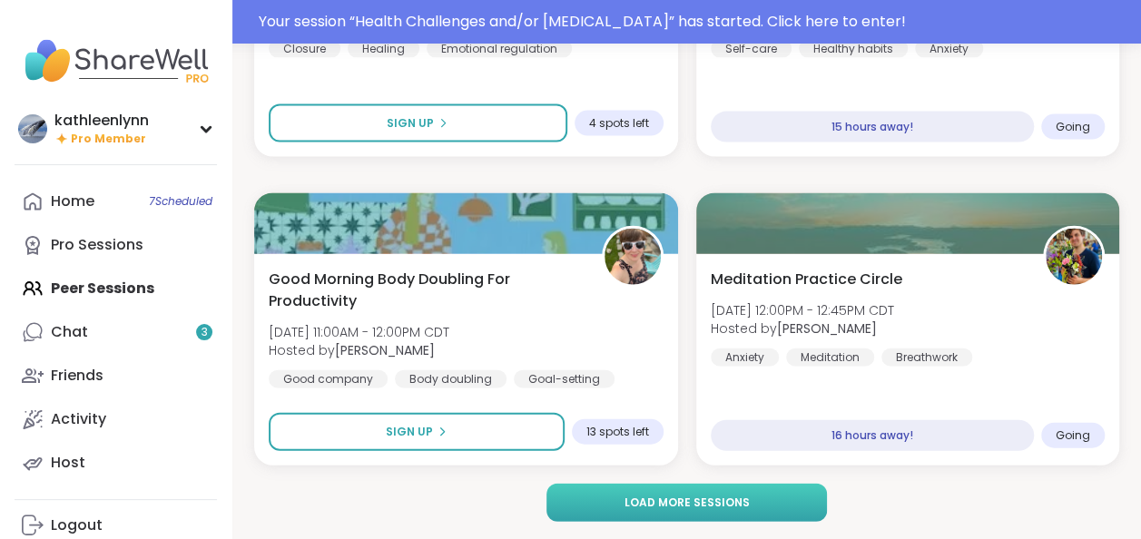  Describe the element at coordinates (499, 49) in the screenshot. I see `div: Emotional regulation` at that location.